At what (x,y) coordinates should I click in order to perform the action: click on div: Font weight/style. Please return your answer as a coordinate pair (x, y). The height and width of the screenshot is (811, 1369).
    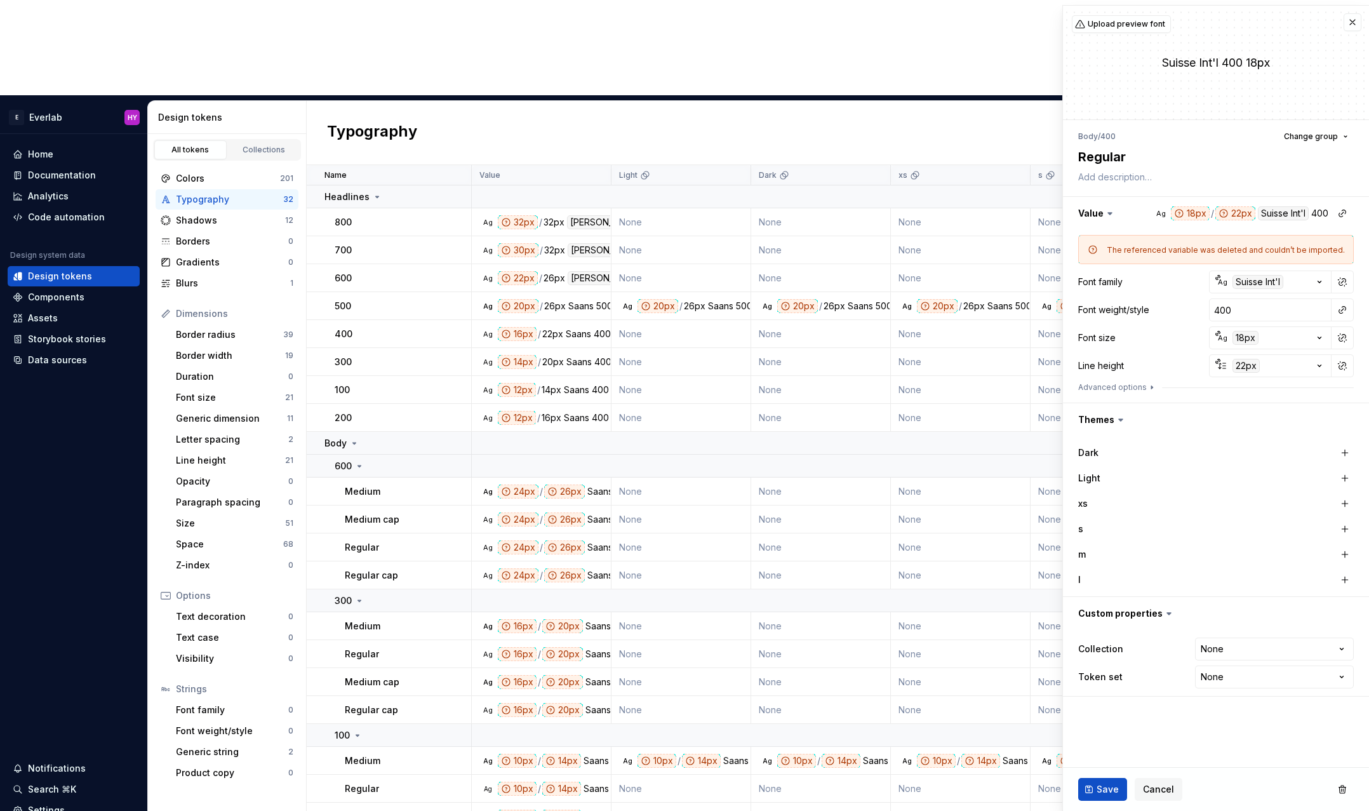
    Looking at the image, I should click on (1114, 310).